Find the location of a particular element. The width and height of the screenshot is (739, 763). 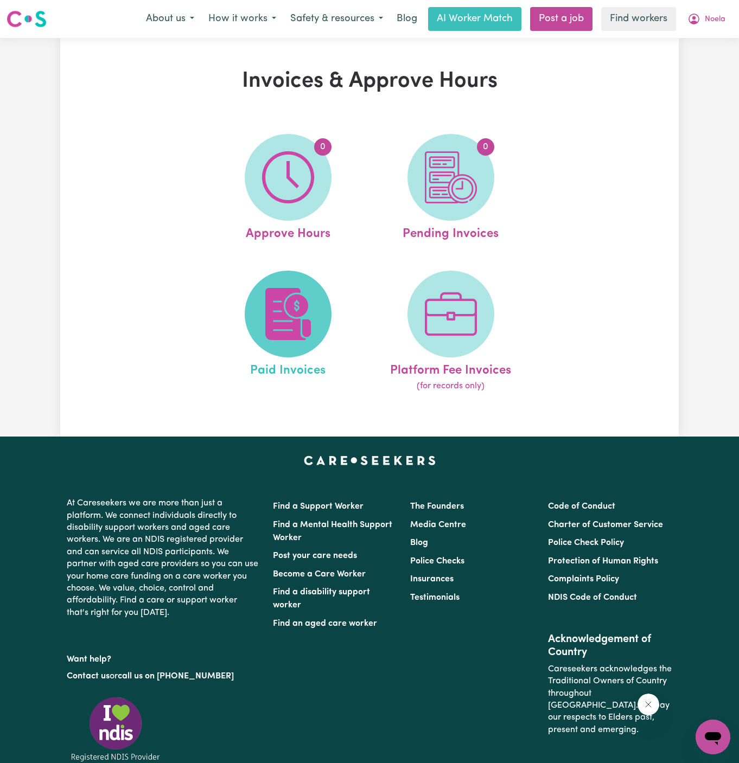

a: Code of Conduct is located at coordinates (581, 506).